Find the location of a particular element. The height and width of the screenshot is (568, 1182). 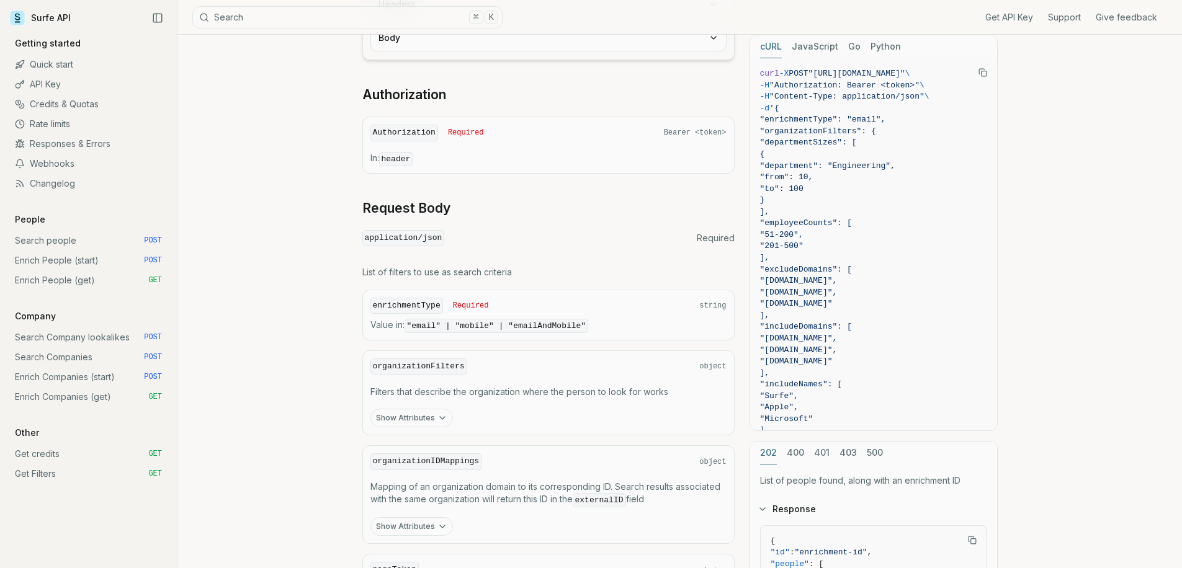

button: JavaScript is located at coordinates (815, 47).